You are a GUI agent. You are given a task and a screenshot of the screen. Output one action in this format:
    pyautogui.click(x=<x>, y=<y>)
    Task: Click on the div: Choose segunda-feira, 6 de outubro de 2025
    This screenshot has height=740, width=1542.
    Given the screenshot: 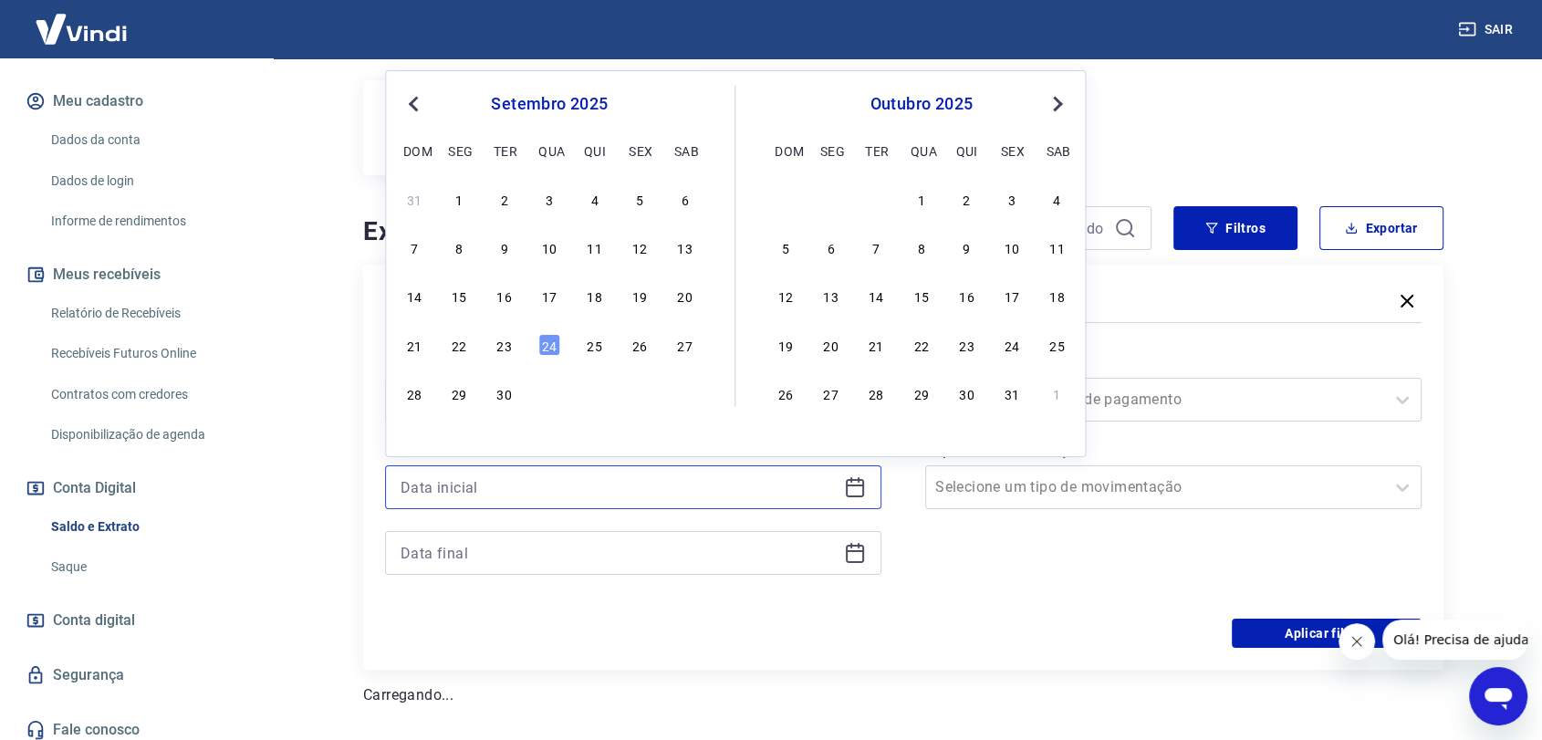 What is the action you would take?
    pyautogui.click(x=831, y=247)
    